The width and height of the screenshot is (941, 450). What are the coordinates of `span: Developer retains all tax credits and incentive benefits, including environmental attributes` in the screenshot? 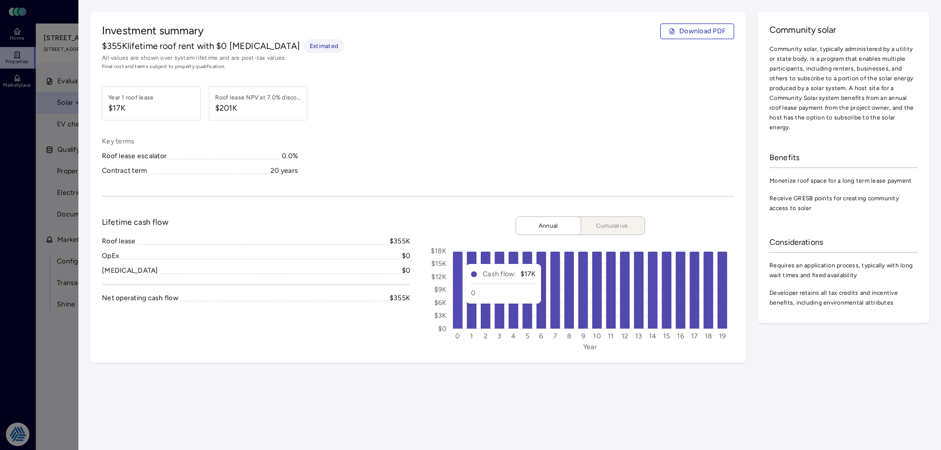 It's located at (843, 298).